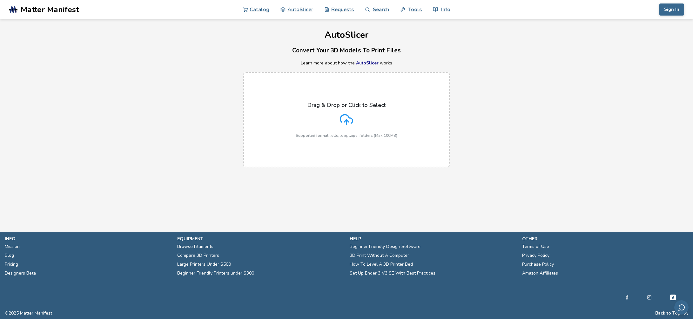  I want to click on a: 3D Print Without A Computer, so click(379, 256).